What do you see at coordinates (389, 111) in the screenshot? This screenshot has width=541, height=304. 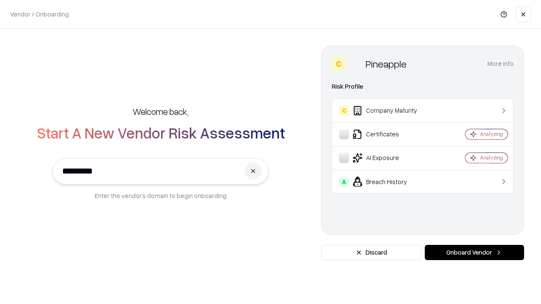 I see `div: Company Maturity` at bounding box center [389, 111].